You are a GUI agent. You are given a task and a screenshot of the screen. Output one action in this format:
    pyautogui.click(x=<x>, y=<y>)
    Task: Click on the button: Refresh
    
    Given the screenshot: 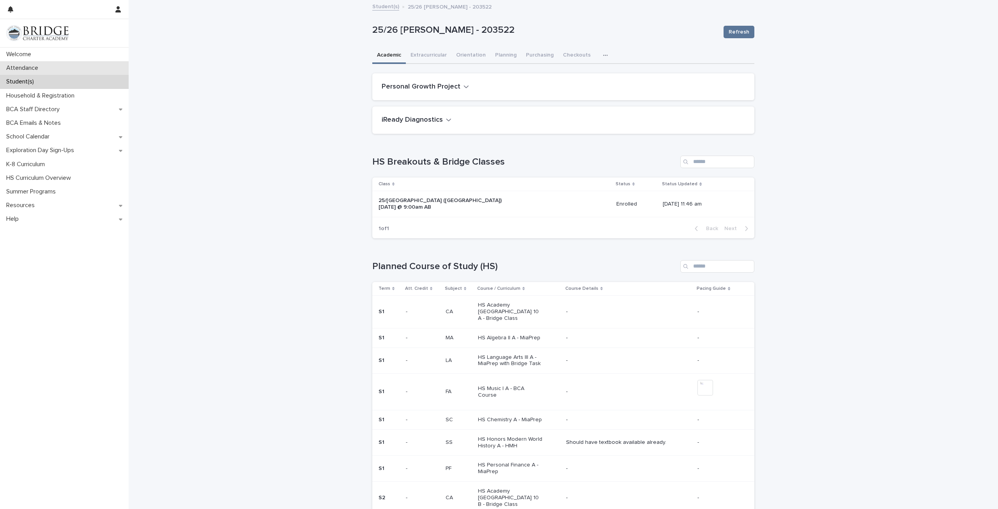 What is the action you would take?
    pyautogui.click(x=739, y=32)
    